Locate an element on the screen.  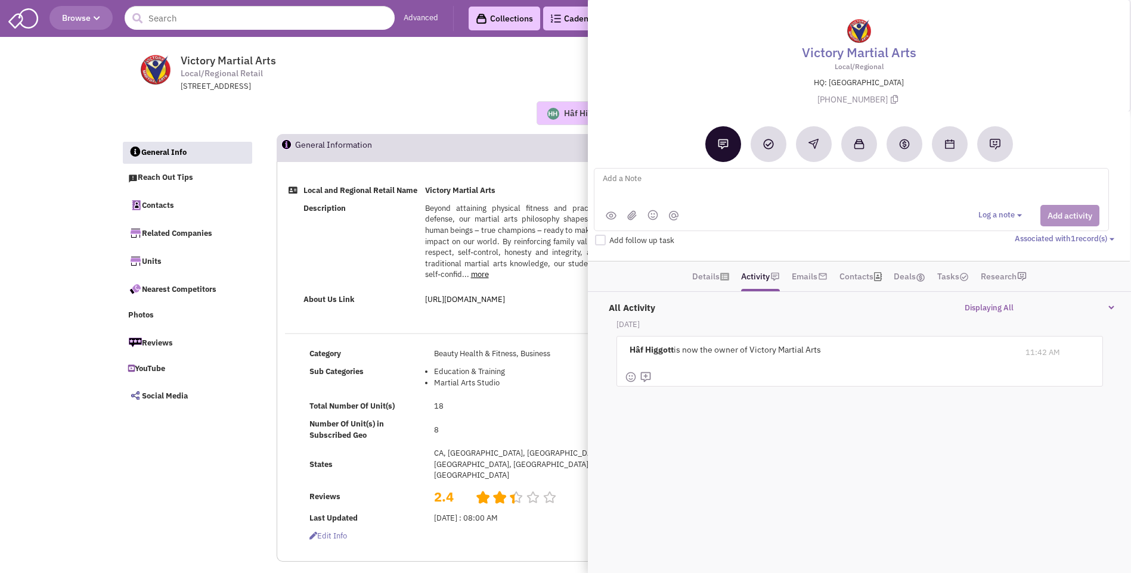
a: Photos is located at coordinates (187, 316).